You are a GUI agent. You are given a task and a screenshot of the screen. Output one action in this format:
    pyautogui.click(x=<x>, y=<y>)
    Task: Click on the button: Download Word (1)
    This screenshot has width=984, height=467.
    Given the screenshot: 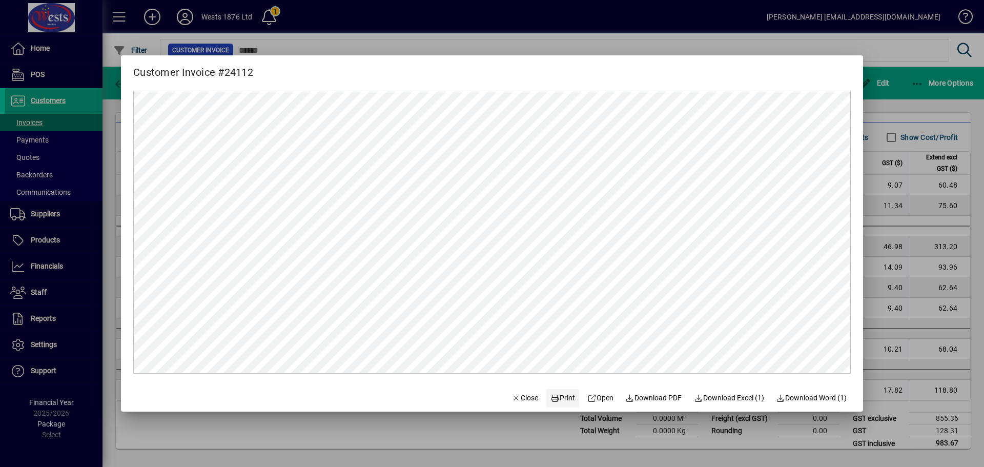 What is the action you would take?
    pyautogui.click(x=812, y=398)
    